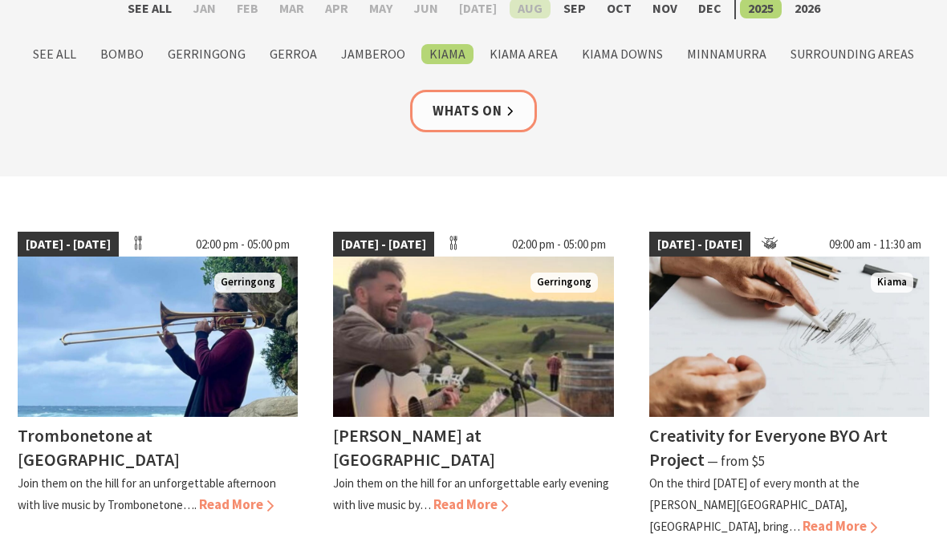 Image resolution: width=947 pixels, height=558 pixels. I want to click on img: Trombonetone, so click(157, 338).